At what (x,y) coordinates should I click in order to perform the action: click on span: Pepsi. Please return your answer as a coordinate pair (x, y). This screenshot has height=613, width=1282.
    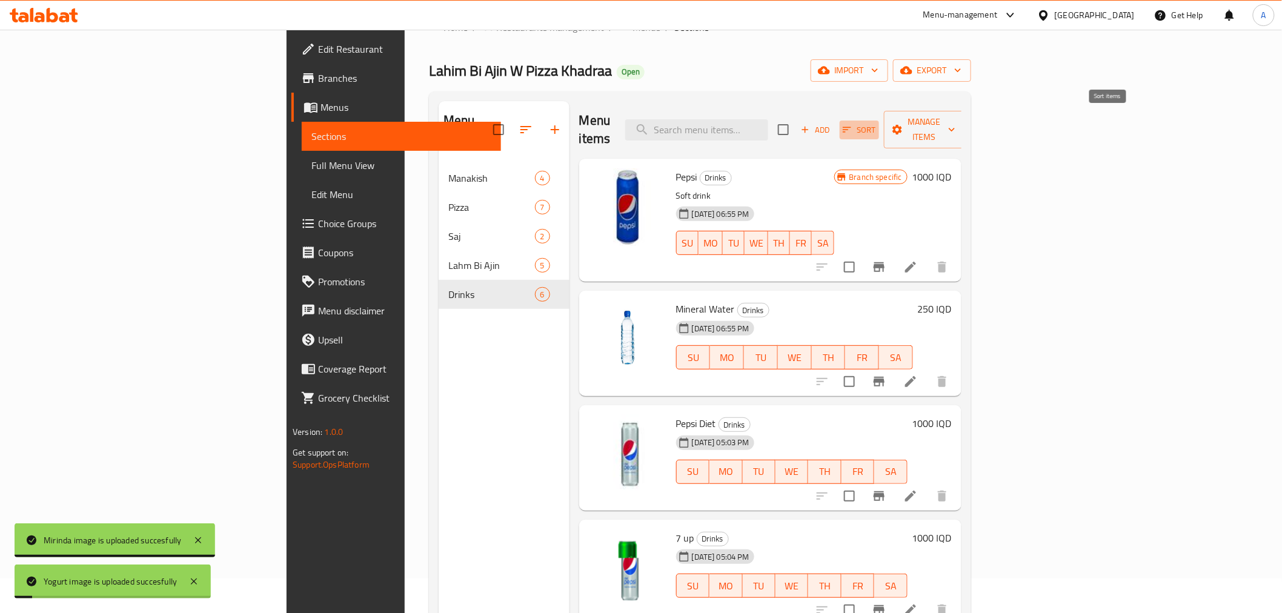
    Looking at the image, I should click on (687, 177).